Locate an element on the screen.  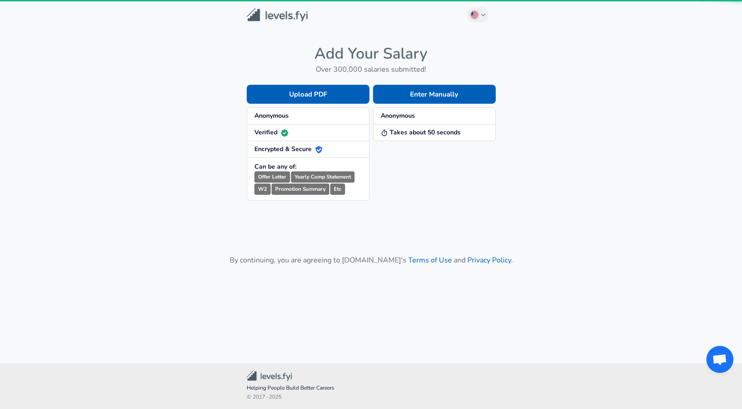
strong: Takes about 50 seconds is located at coordinates (420, 132).